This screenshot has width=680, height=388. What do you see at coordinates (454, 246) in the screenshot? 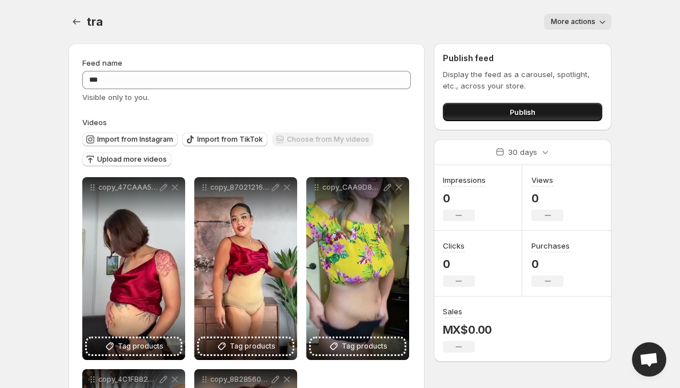
I see `h3: Clicks` at bounding box center [454, 246].